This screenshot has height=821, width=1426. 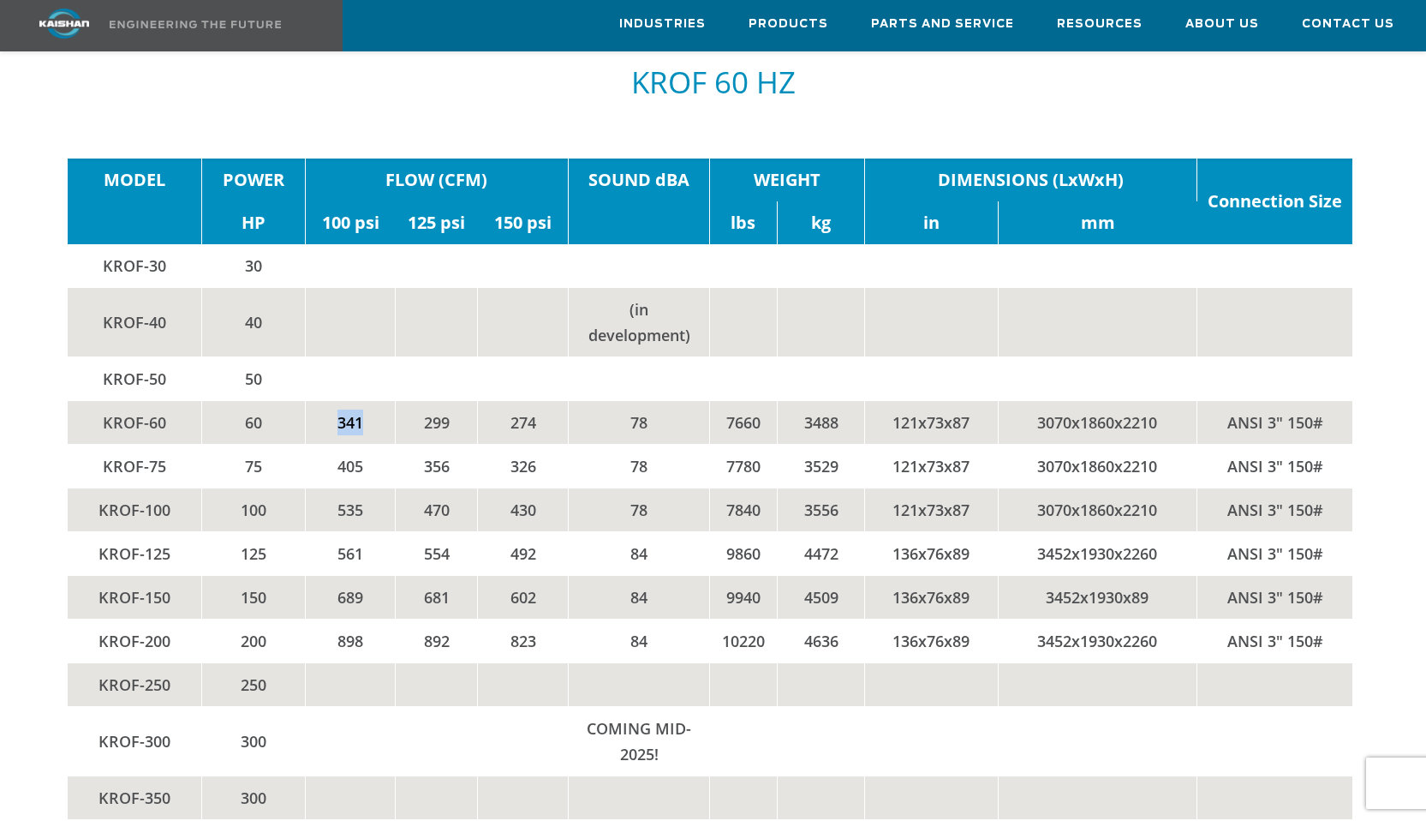 I want to click on td: 40, so click(x=254, y=321).